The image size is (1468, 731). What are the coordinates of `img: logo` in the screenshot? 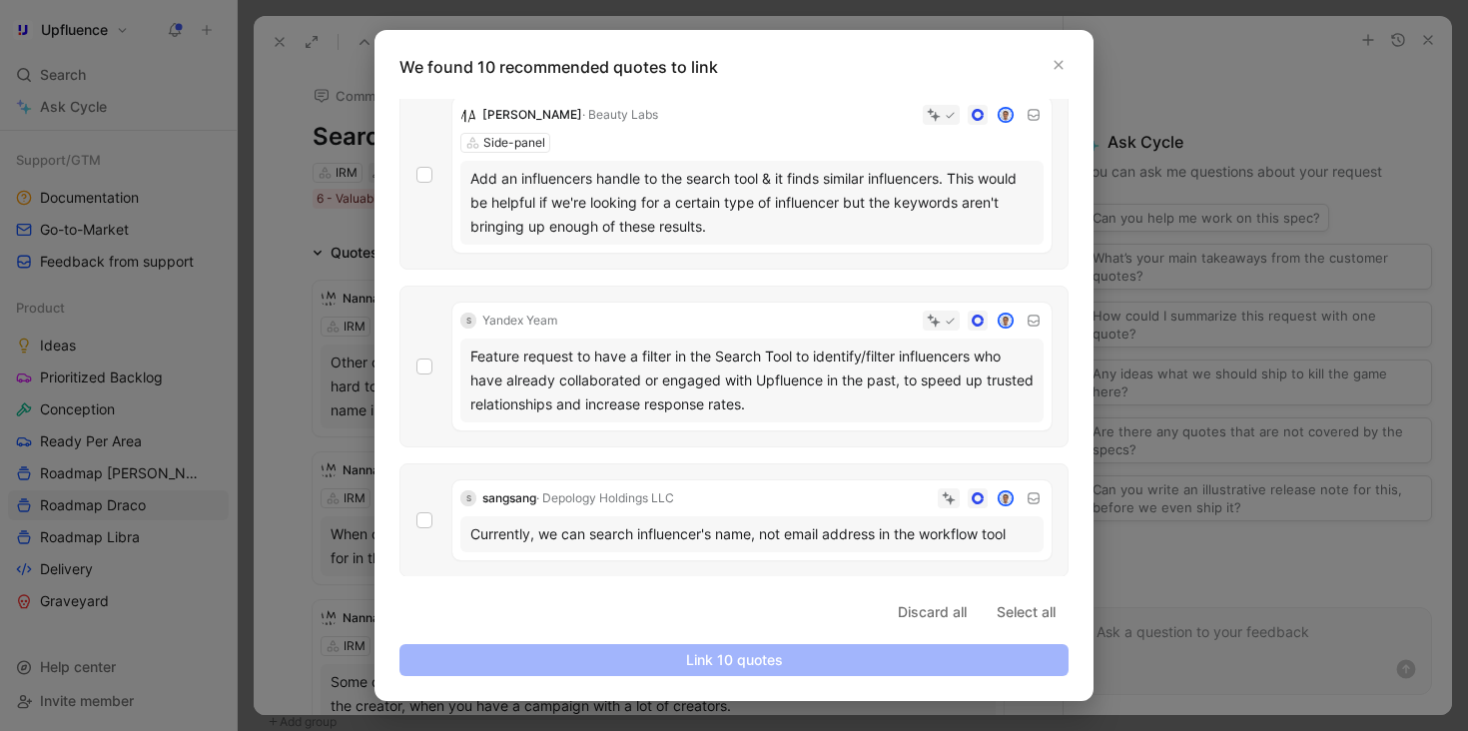 It's located at (468, 115).